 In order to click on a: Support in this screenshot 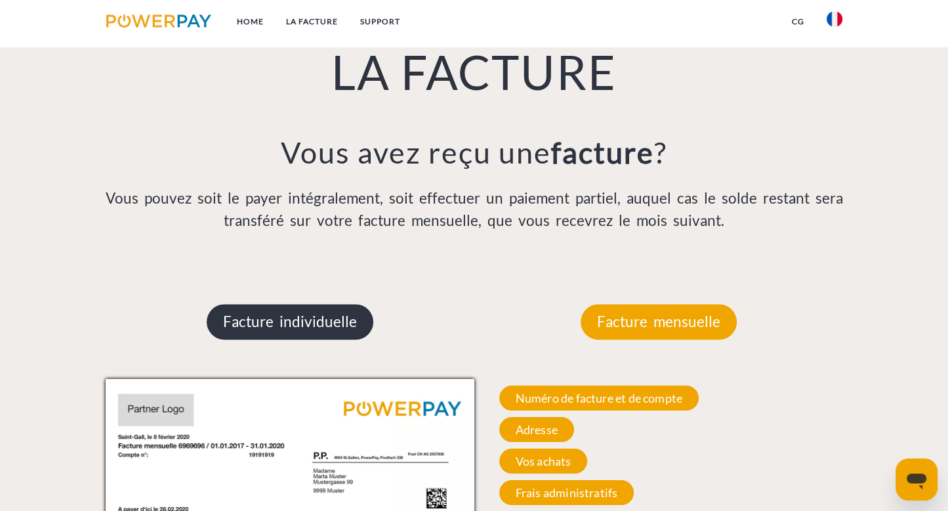, I will do `click(379, 22)`.